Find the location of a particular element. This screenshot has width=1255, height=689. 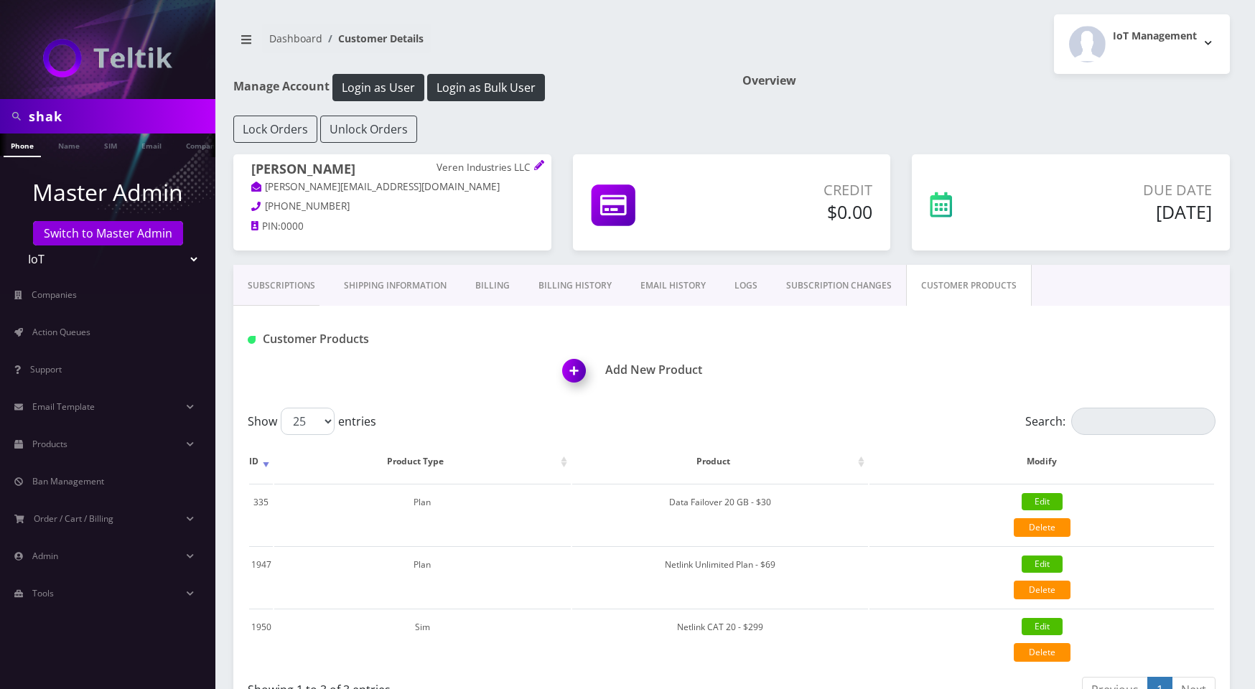

a: SIM is located at coordinates (111, 144).